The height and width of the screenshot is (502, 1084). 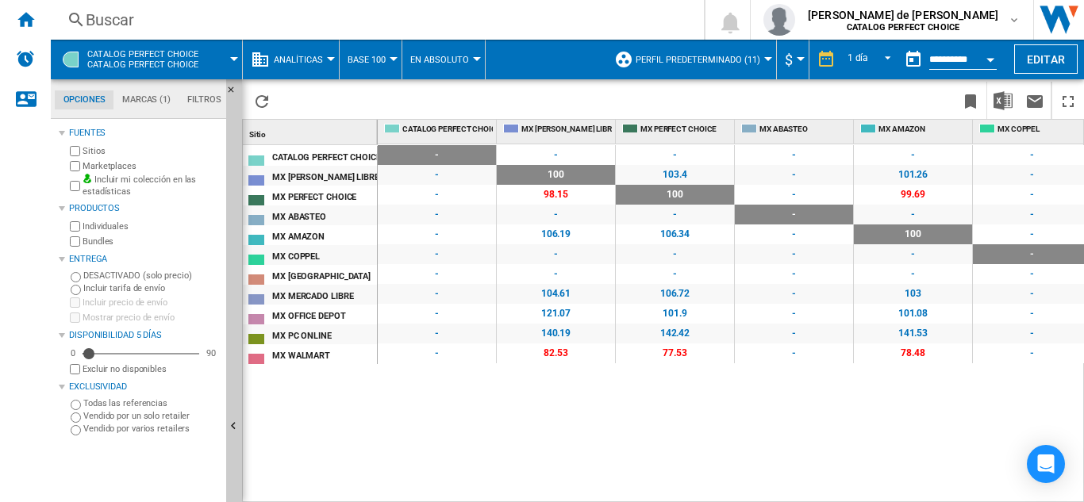 What do you see at coordinates (324, 235) in the screenshot?
I see `div: MX AMAZON` at bounding box center [324, 235].